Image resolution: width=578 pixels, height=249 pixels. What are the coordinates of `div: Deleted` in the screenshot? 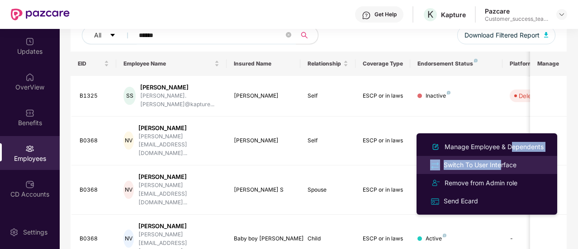 It's located at (529, 96).